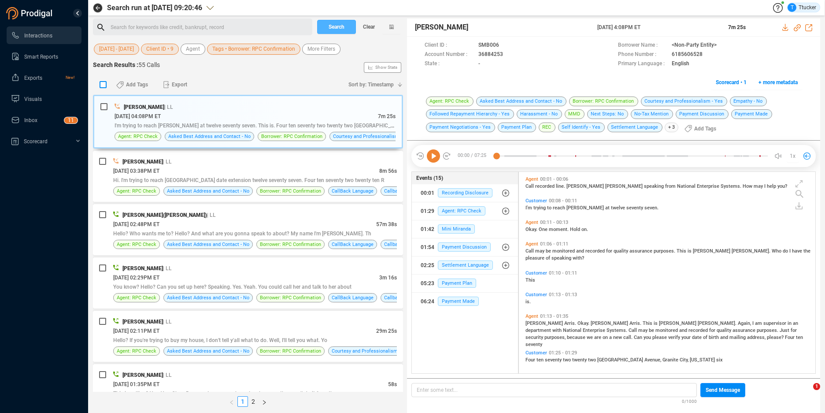  Describe the element at coordinates (592, 359) in the screenshot. I see `span: two` at that location.